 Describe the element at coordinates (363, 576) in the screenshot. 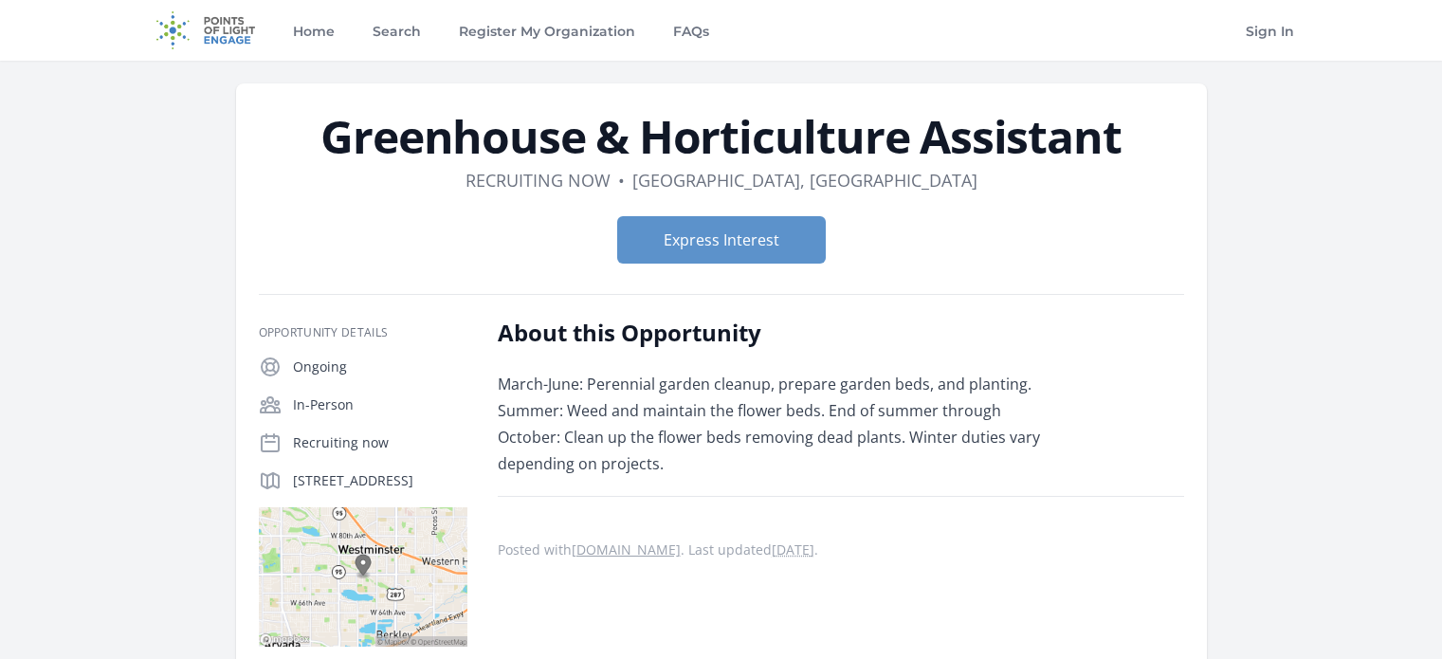

I see `img: Map` at that location.